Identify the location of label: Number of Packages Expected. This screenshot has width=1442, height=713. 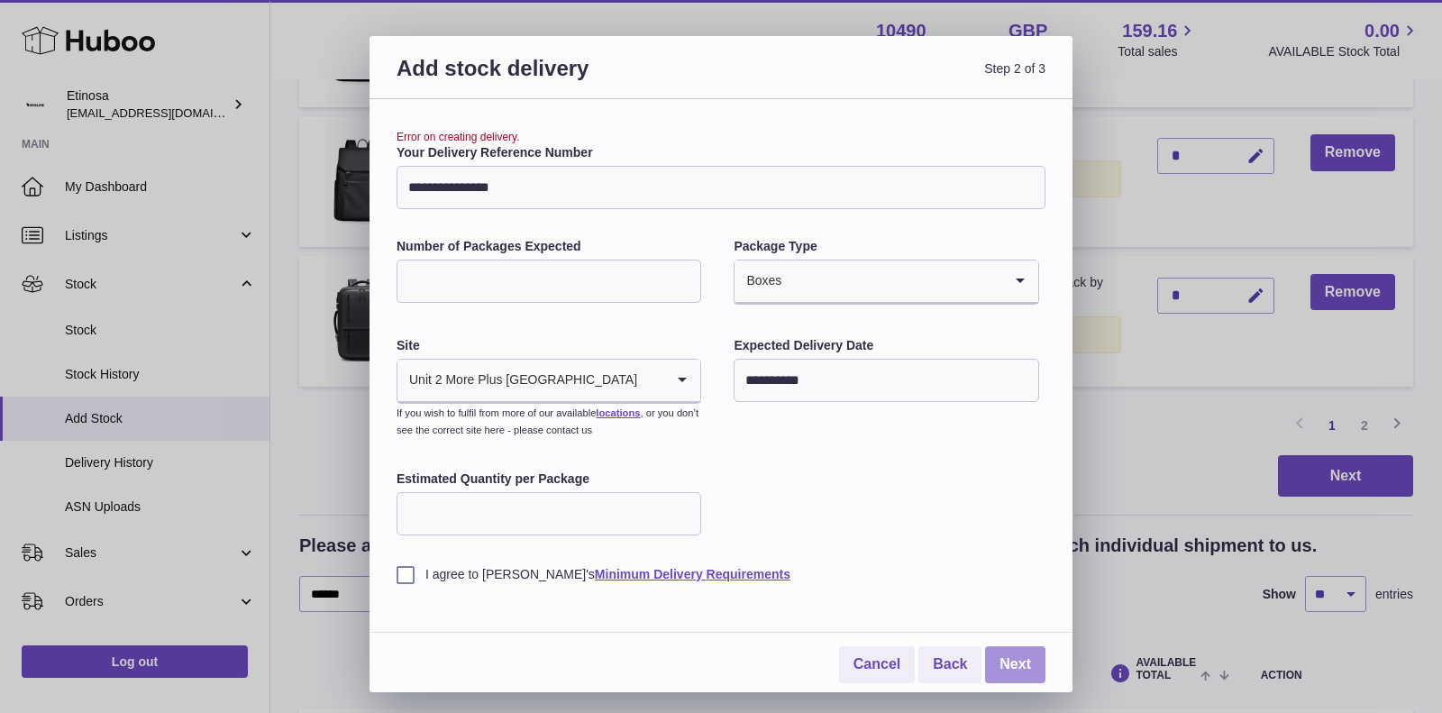
(549, 246).